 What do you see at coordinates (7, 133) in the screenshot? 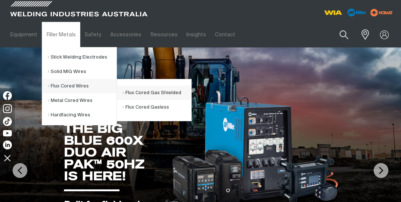
I see `img: YouTube` at bounding box center [7, 133].